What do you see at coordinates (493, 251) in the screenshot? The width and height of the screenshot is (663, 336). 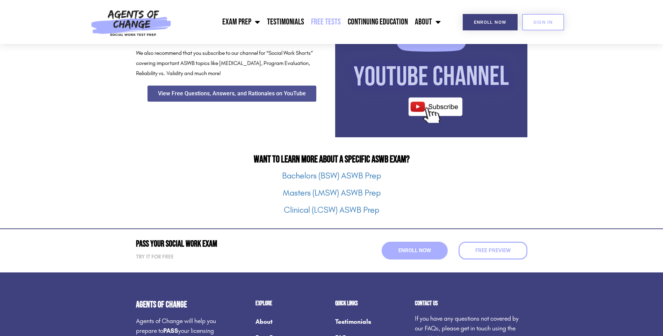 I see `span: Free Preview` at bounding box center [493, 251].